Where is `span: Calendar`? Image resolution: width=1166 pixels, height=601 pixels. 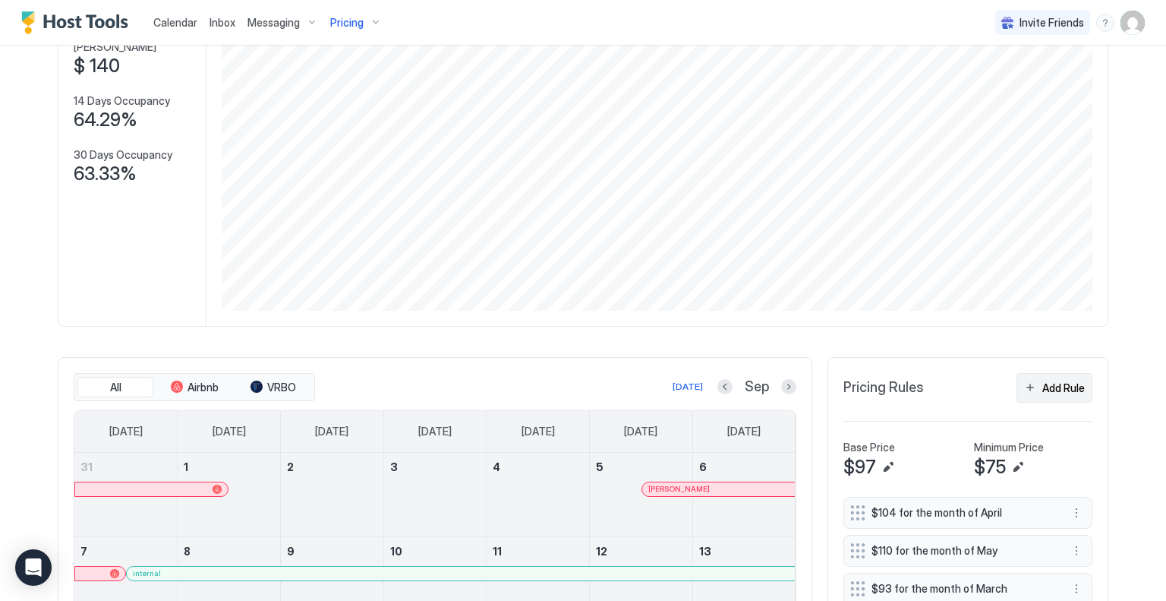
span: Calendar is located at coordinates (175, 22).